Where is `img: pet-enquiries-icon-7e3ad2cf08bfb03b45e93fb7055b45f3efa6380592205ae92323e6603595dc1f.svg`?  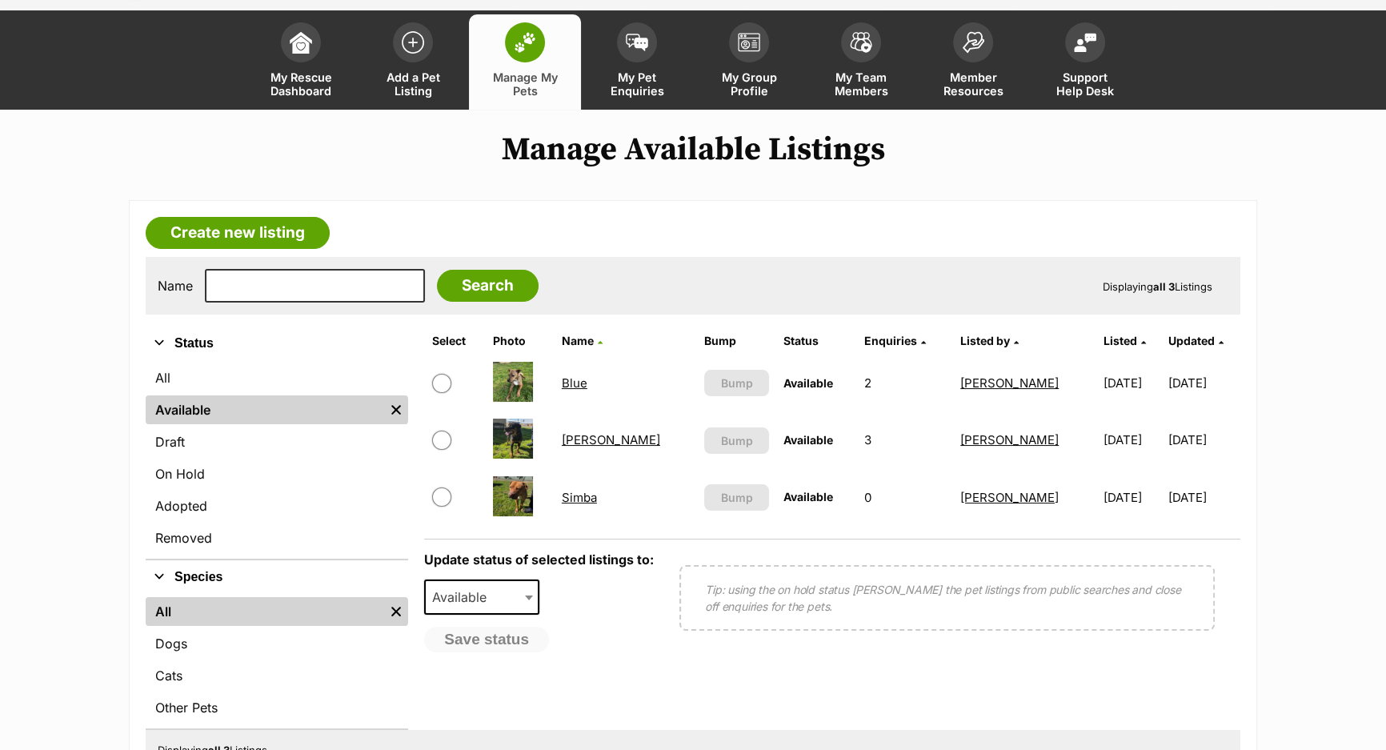
img: pet-enquiries-icon-7e3ad2cf08bfb03b45e93fb7055b45f3efa6380592205ae92323e6603595dc1f.svg is located at coordinates (637, 42).